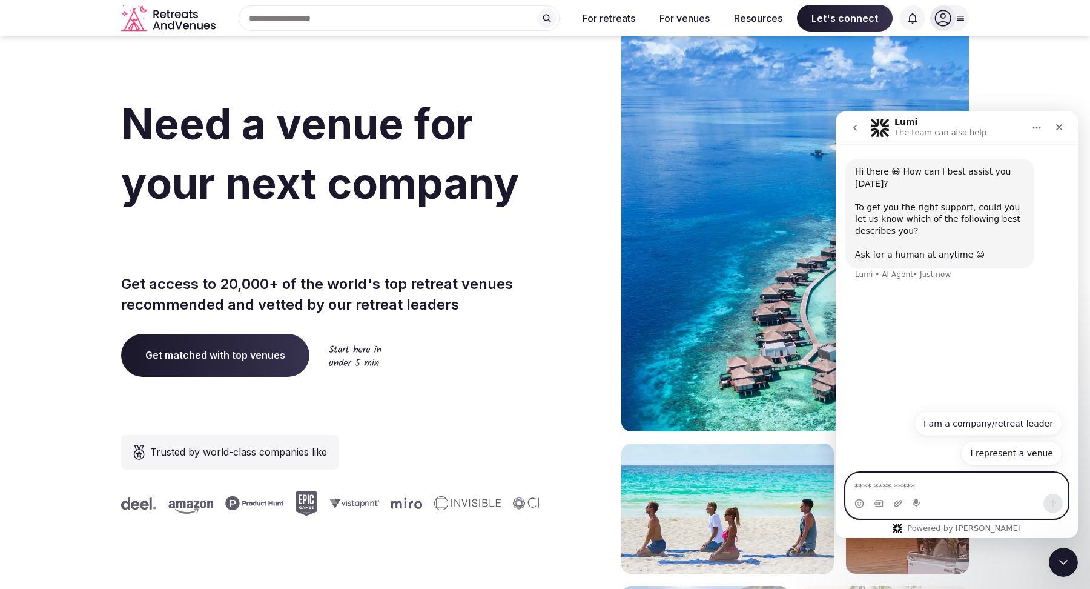 The width and height of the screenshot is (1090, 589). I want to click on button: For venues, so click(684, 18).